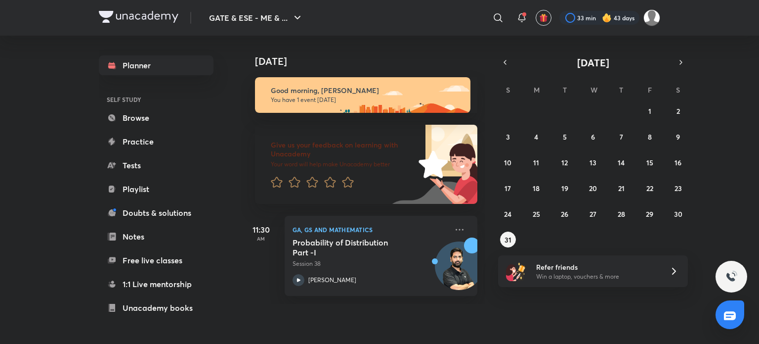 The height and width of the screenshot is (344, 759). I want to click on abbr: August 27, 2025, so click(593, 214).